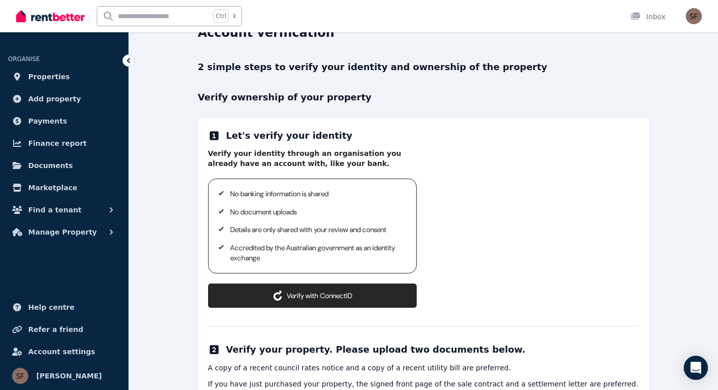 This screenshot has height=390, width=718. What do you see at coordinates (55, 210) in the screenshot?
I see `span: Find a tenant` at bounding box center [55, 210].